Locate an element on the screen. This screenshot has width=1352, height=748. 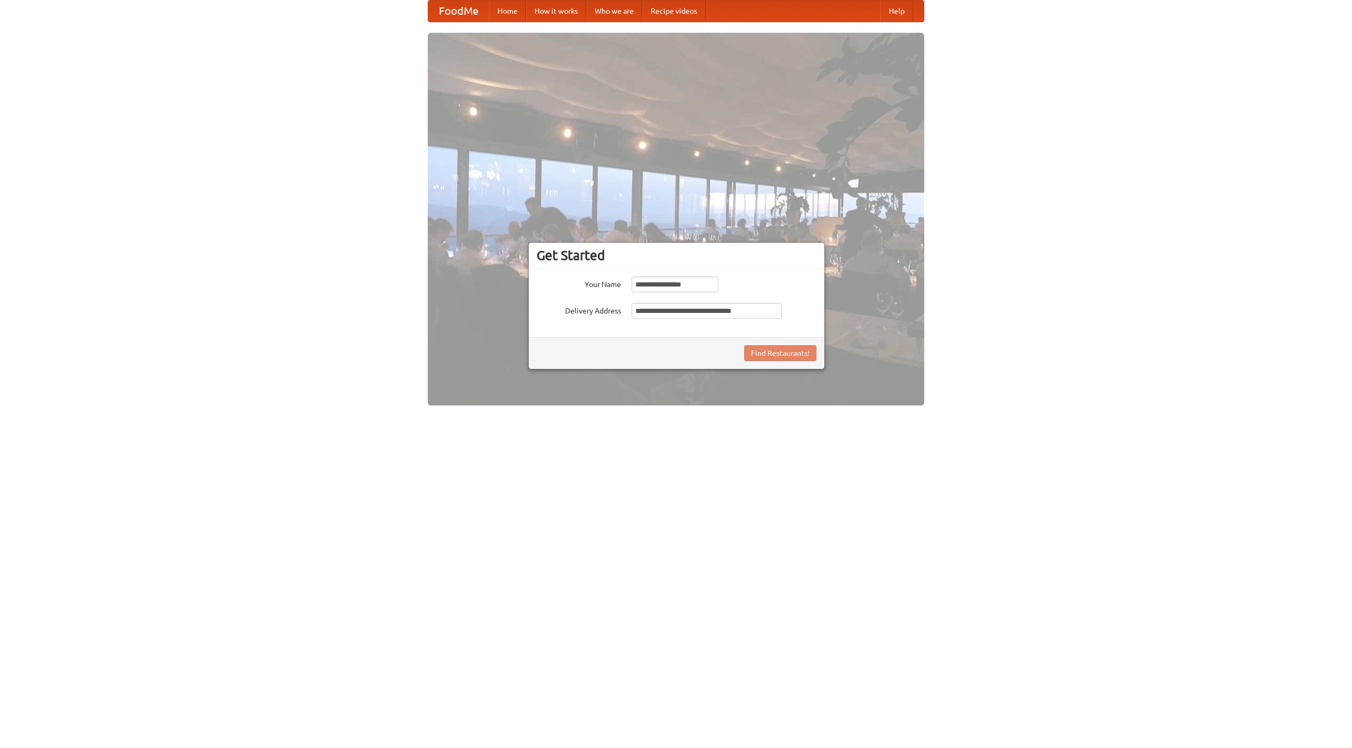
label: Delivery Address is located at coordinates (579, 309).